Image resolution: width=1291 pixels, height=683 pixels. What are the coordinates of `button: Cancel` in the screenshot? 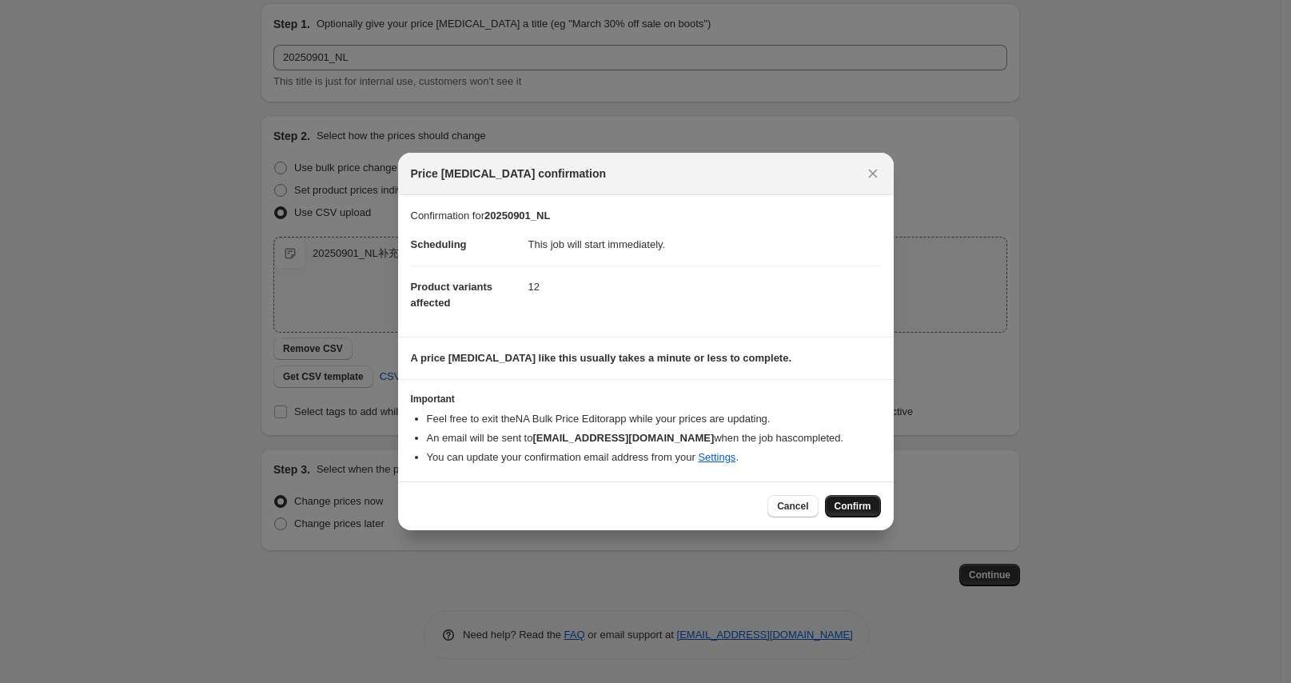 It's located at (792, 506).